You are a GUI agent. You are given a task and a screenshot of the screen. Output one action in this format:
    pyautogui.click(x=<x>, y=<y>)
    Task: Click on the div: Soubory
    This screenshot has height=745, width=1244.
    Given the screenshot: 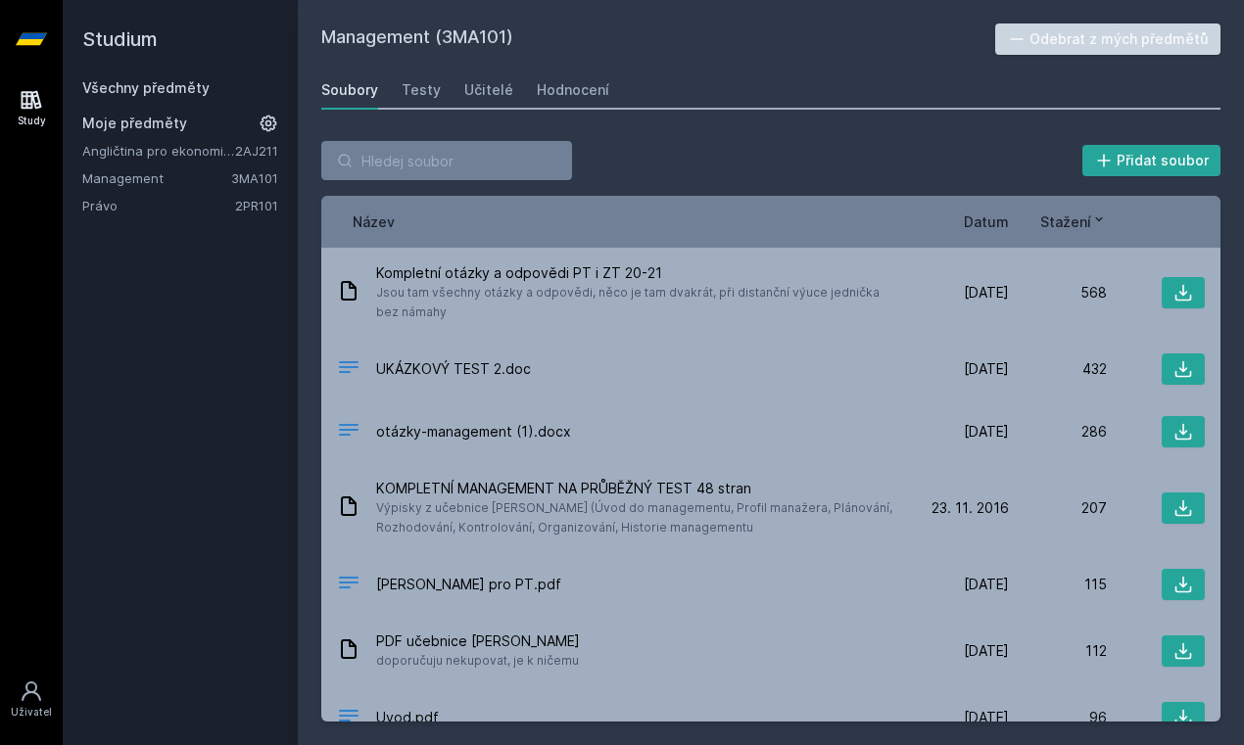 What is the action you would take?
    pyautogui.click(x=350, y=90)
    